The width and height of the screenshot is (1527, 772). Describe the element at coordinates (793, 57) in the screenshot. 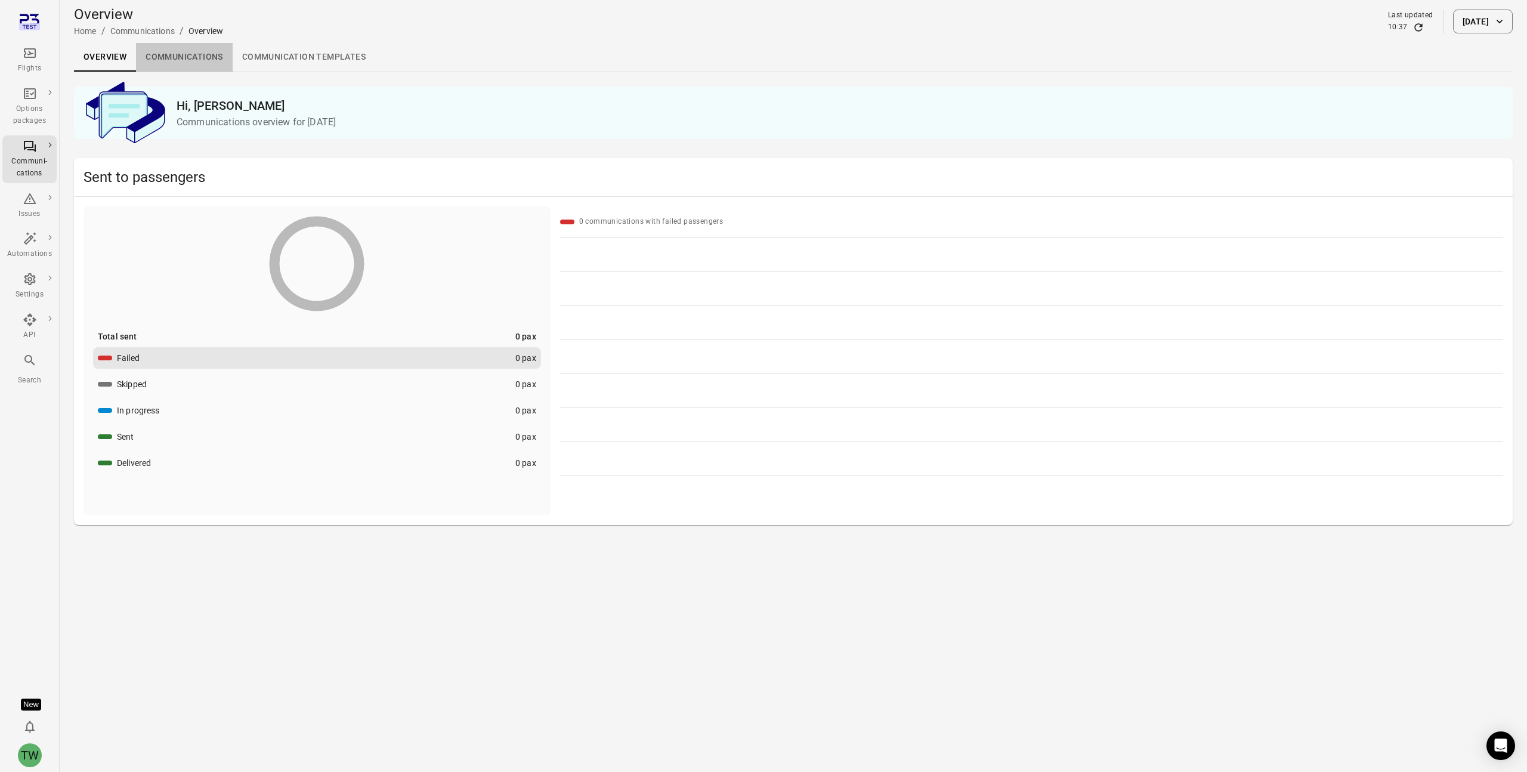

I see `nav: Local navigation` at that location.